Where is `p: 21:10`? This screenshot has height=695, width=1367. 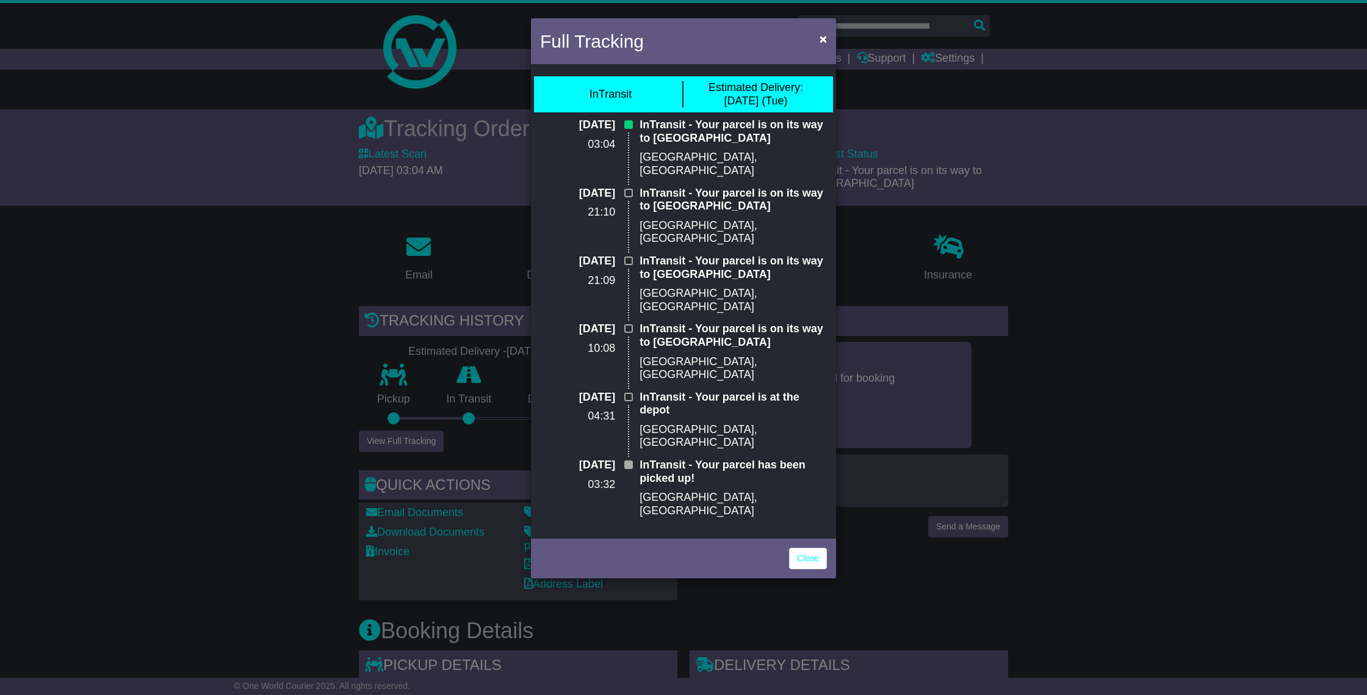 p: 21:10 is located at coordinates (577, 212).